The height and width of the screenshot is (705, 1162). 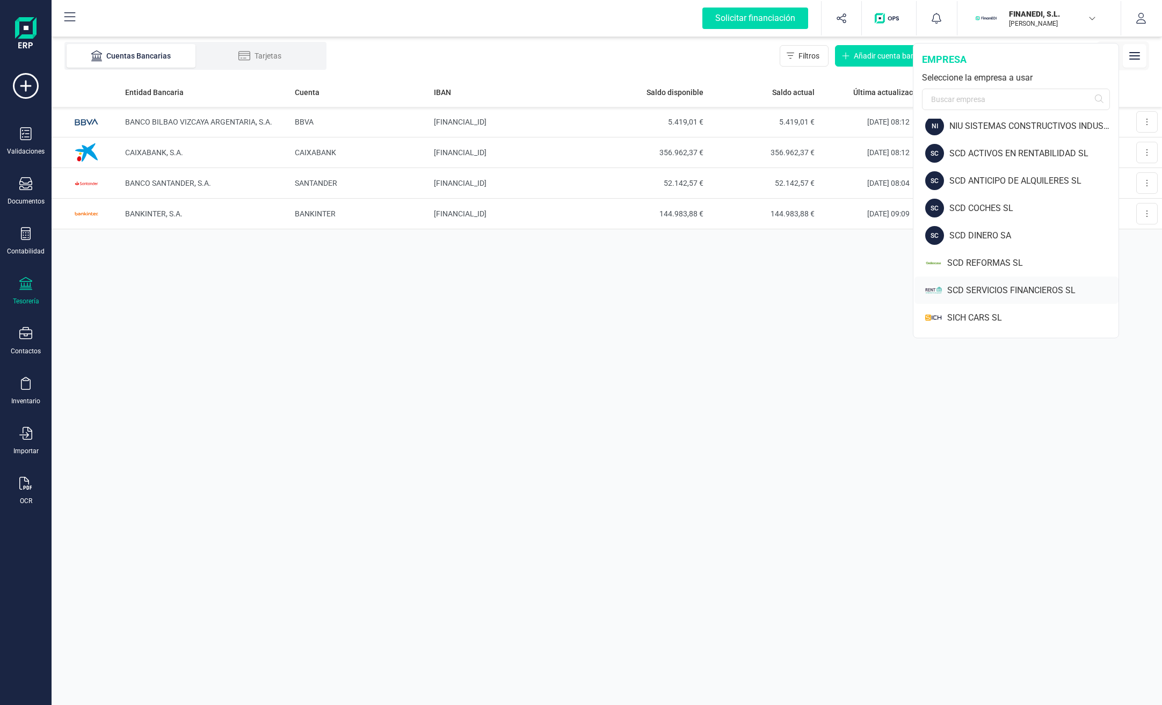 I want to click on div: SCD DINERO SA, so click(x=1034, y=236).